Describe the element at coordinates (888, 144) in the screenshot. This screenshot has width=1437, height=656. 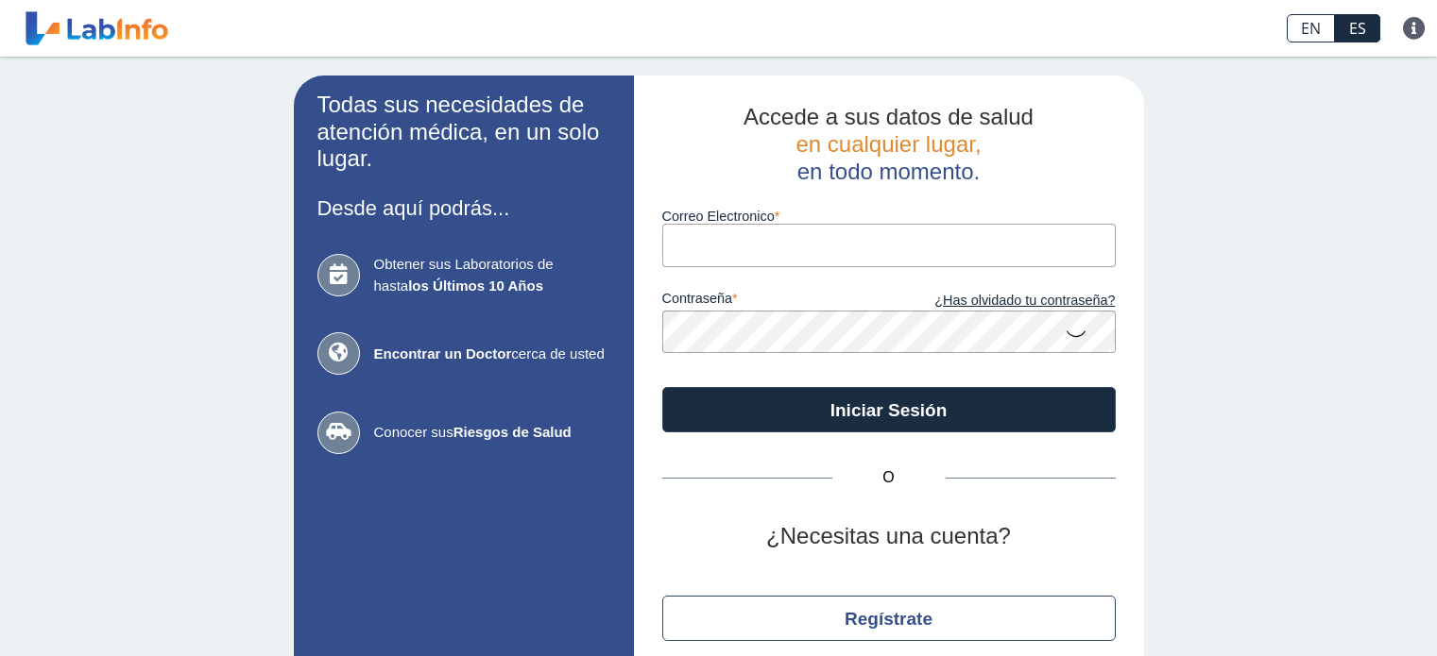
I see `span: en cualquier lugar,` at that location.